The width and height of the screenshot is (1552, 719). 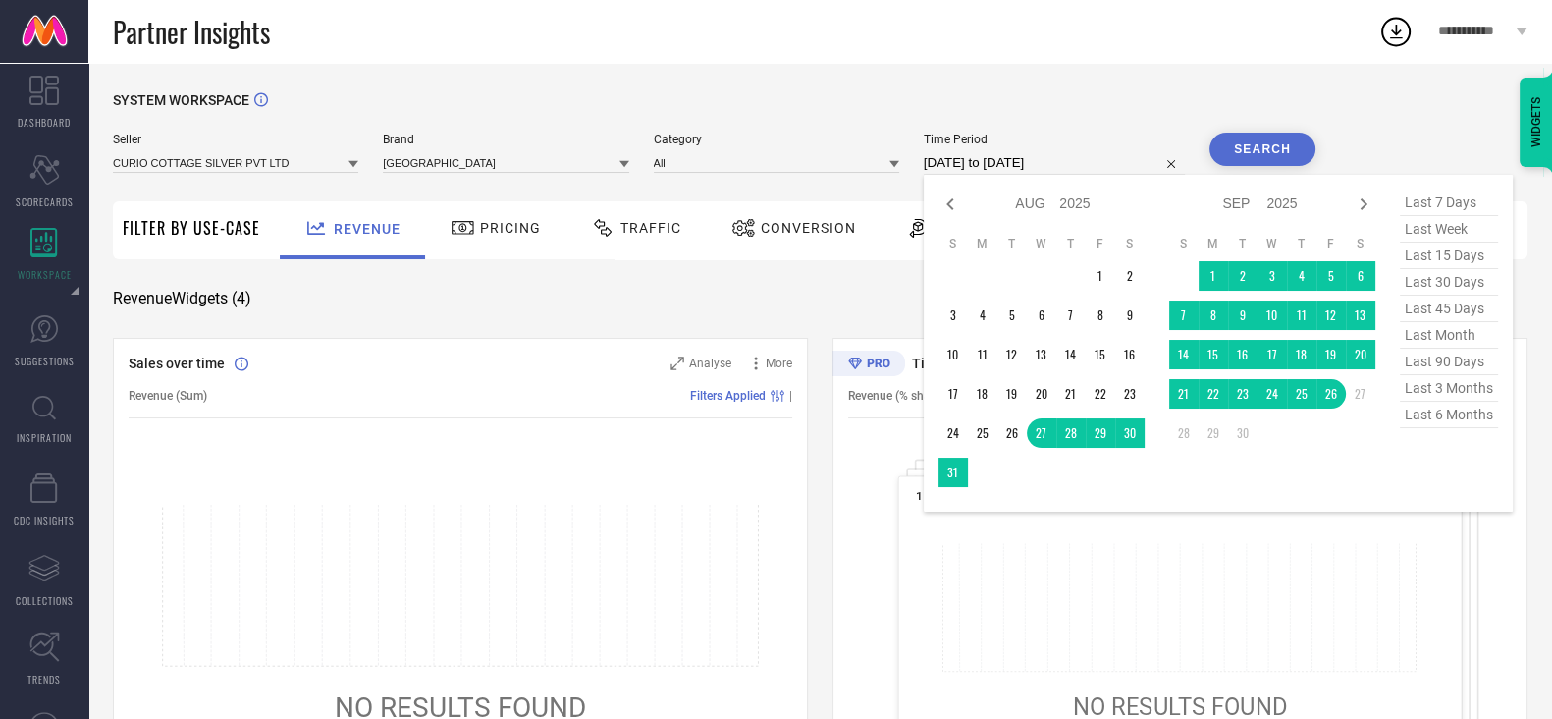 What do you see at coordinates (1361, 243) in the screenshot?
I see `th: Saturday` at bounding box center [1361, 243].